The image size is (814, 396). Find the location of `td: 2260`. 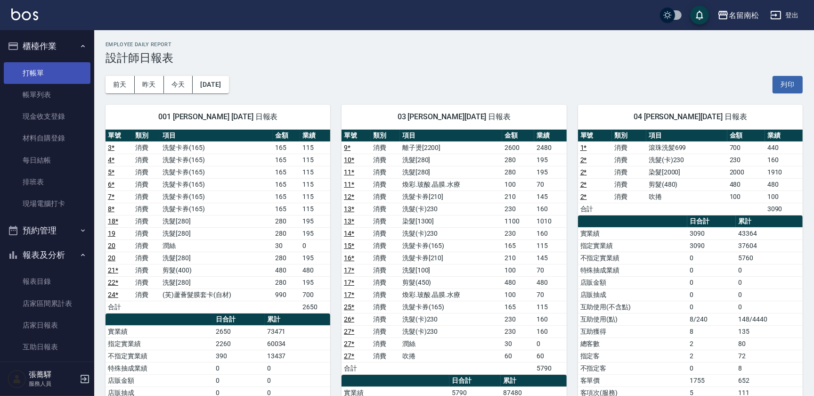

td: 2260 is located at coordinates (239, 343).